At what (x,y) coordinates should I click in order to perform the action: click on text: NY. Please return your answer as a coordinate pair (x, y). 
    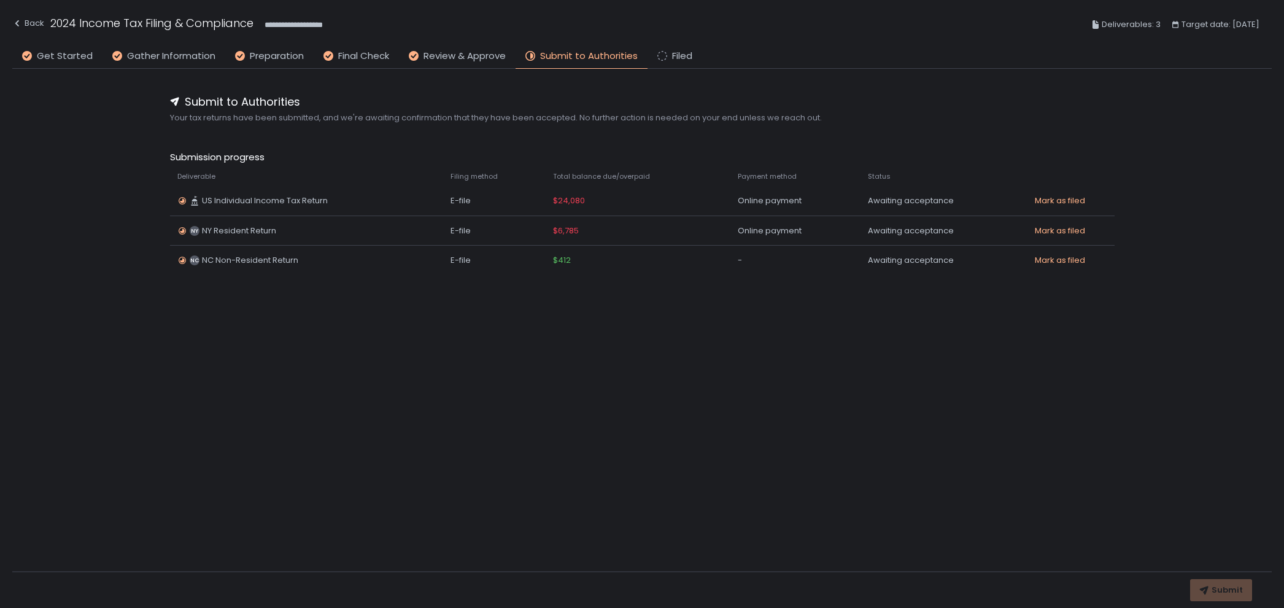
    Looking at the image, I should click on (195, 231).